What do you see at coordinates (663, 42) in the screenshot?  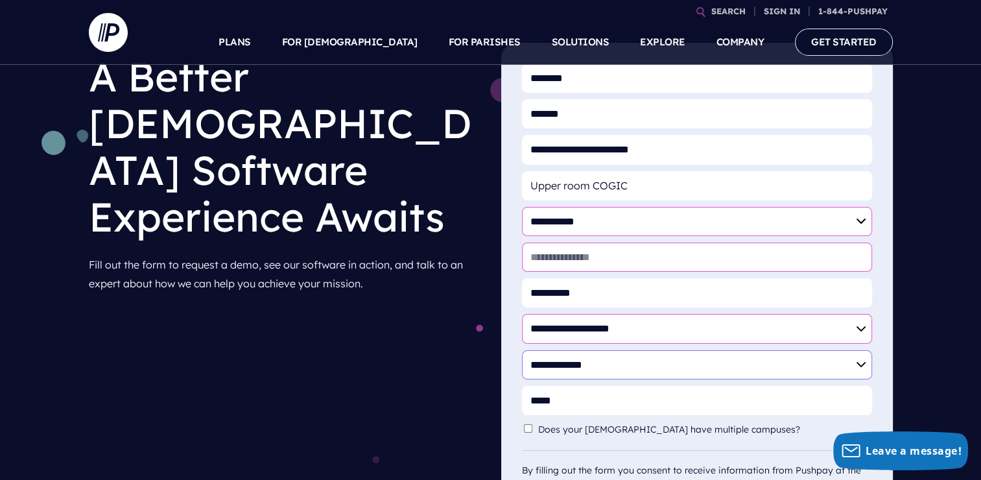 I see `a: EXPLORE` at bounding box center [663, 42].